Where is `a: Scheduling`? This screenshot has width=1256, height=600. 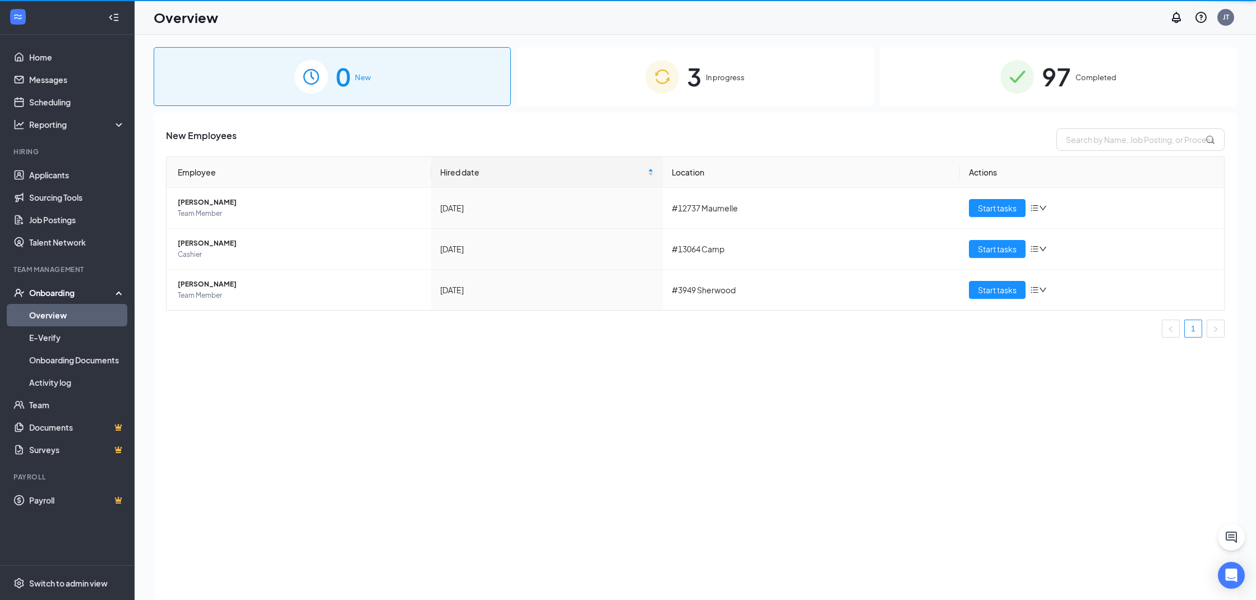 a: Scheduling is located at coordinates (77, 102).